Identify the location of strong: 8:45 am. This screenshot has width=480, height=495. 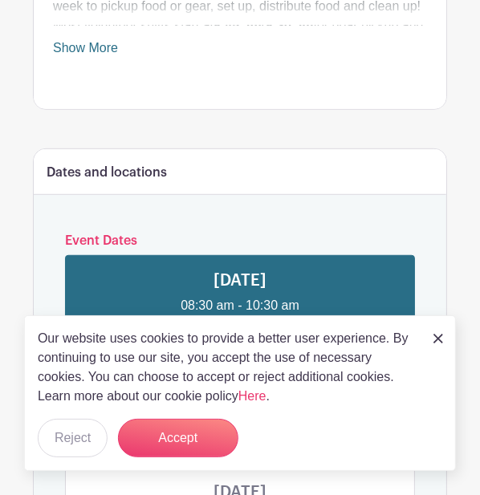
(238, 25).